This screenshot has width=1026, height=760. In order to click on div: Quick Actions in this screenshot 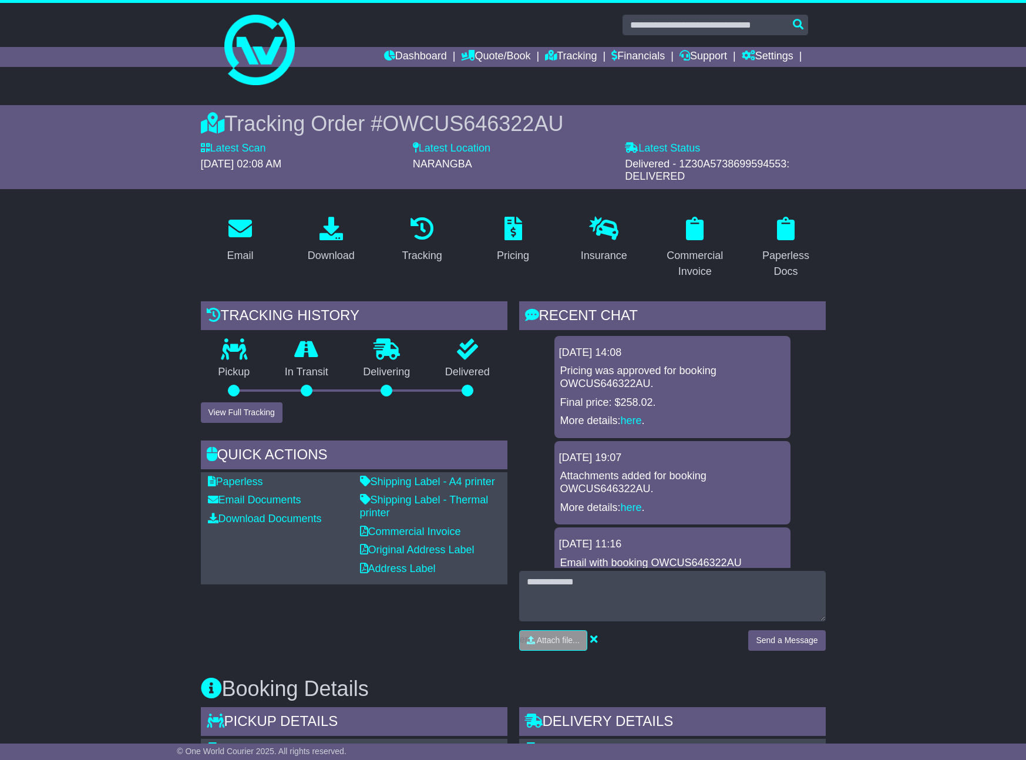, I will do `click(354, 456)`.